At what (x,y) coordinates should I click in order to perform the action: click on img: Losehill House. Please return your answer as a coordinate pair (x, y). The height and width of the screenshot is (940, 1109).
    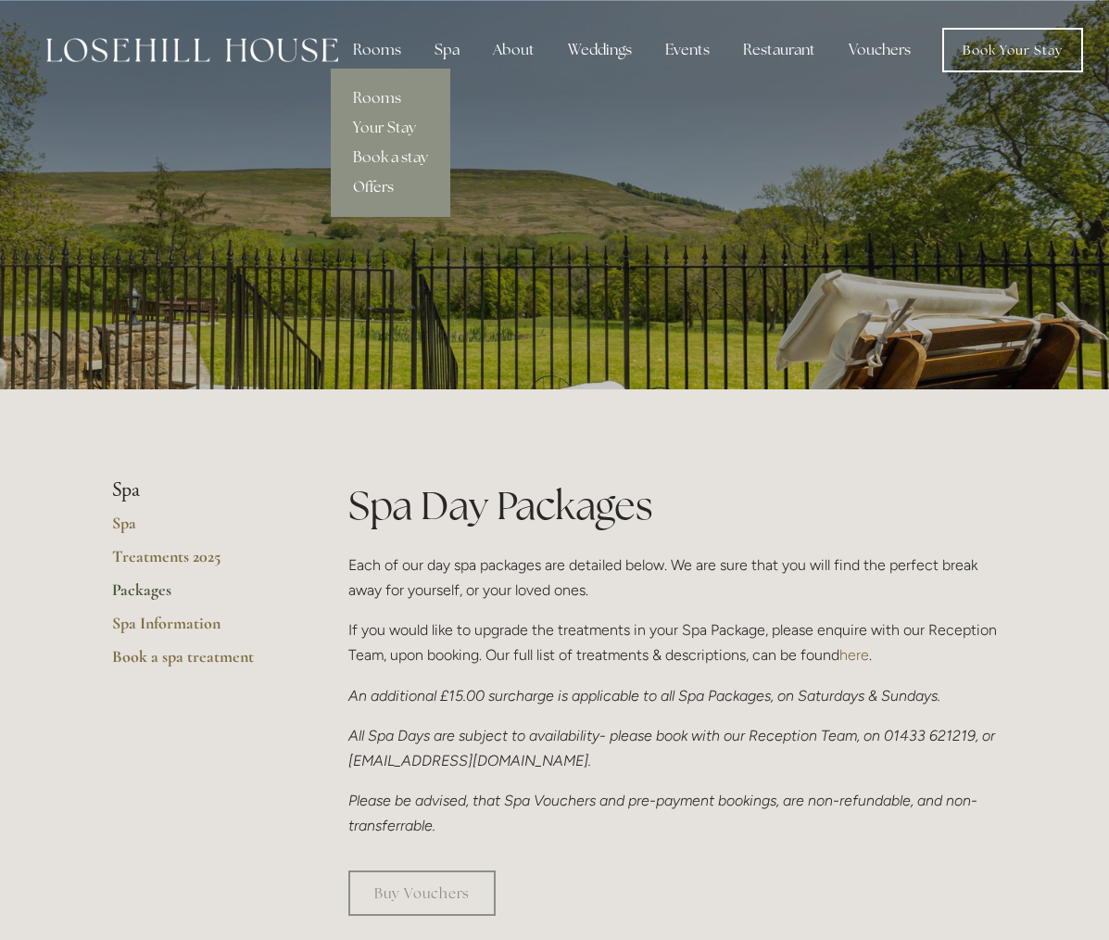
    Looking at the image, I should click on (192, 50).